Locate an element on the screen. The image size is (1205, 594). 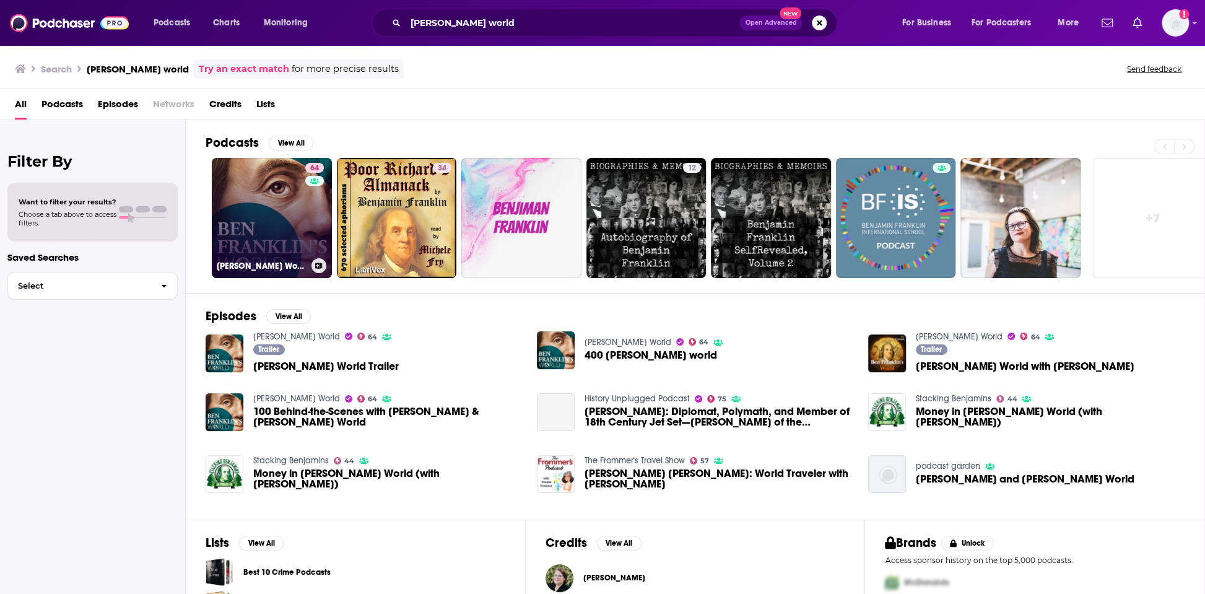
p: Saved Searches is located at coordinates (92, 257).